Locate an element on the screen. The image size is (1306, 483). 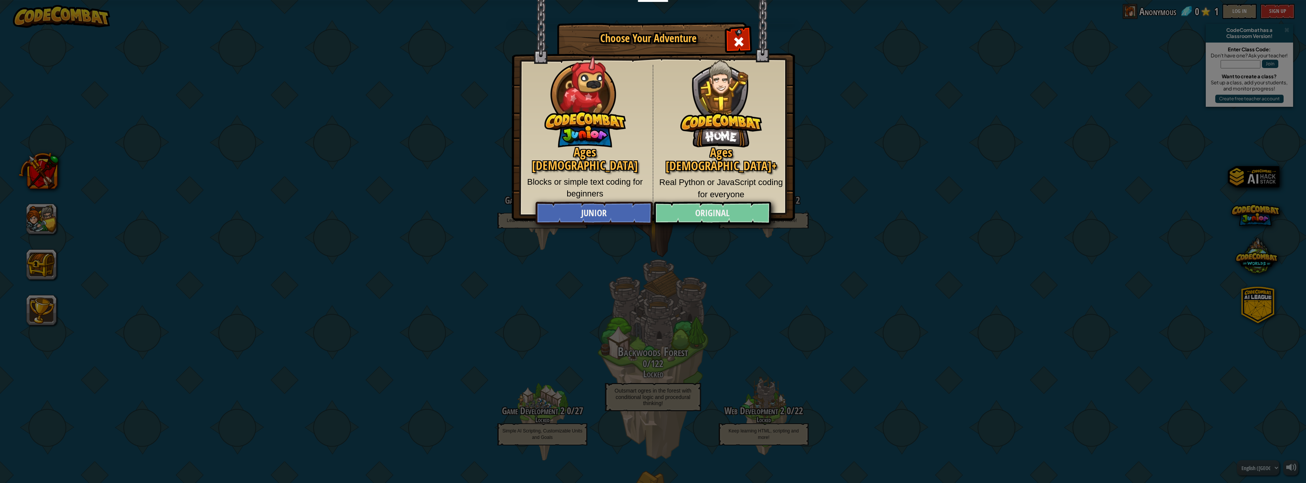
img: CodeCombat Junior hero character is located at coordinates (585, 99).